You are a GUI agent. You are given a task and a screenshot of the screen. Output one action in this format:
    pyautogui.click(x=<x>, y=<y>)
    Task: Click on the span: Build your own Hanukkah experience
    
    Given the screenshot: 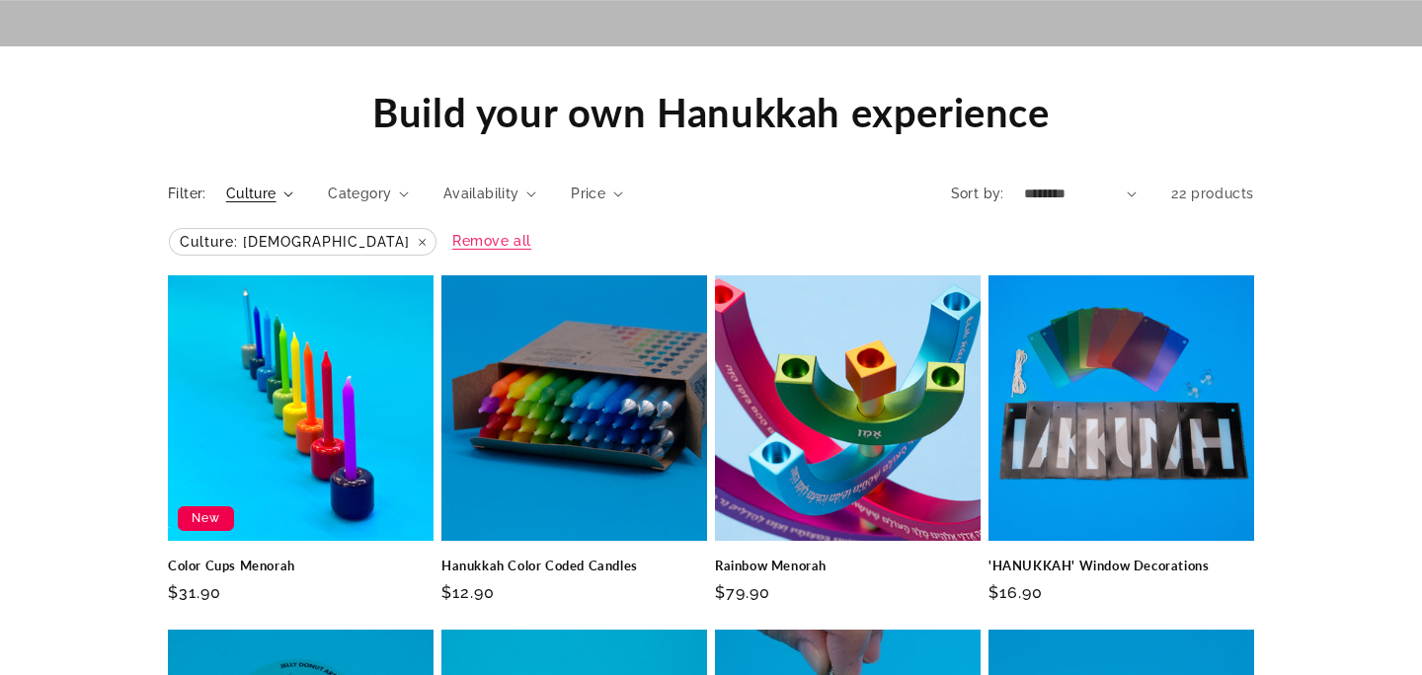 What is the action you would take?
    pyautogui.click(x=710, y=113)
    